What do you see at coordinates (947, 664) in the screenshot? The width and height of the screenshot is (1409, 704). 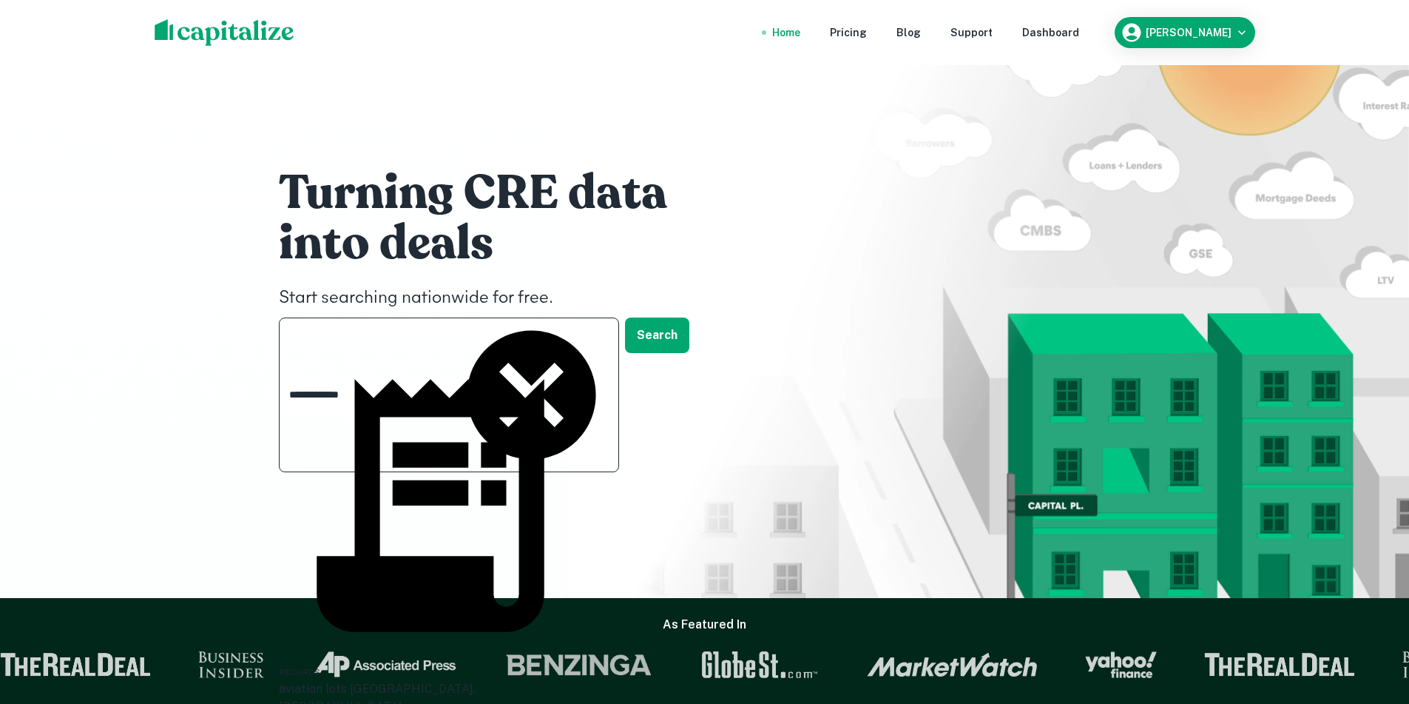 I see `img: Market Watch` at bounding box center [947, 664].